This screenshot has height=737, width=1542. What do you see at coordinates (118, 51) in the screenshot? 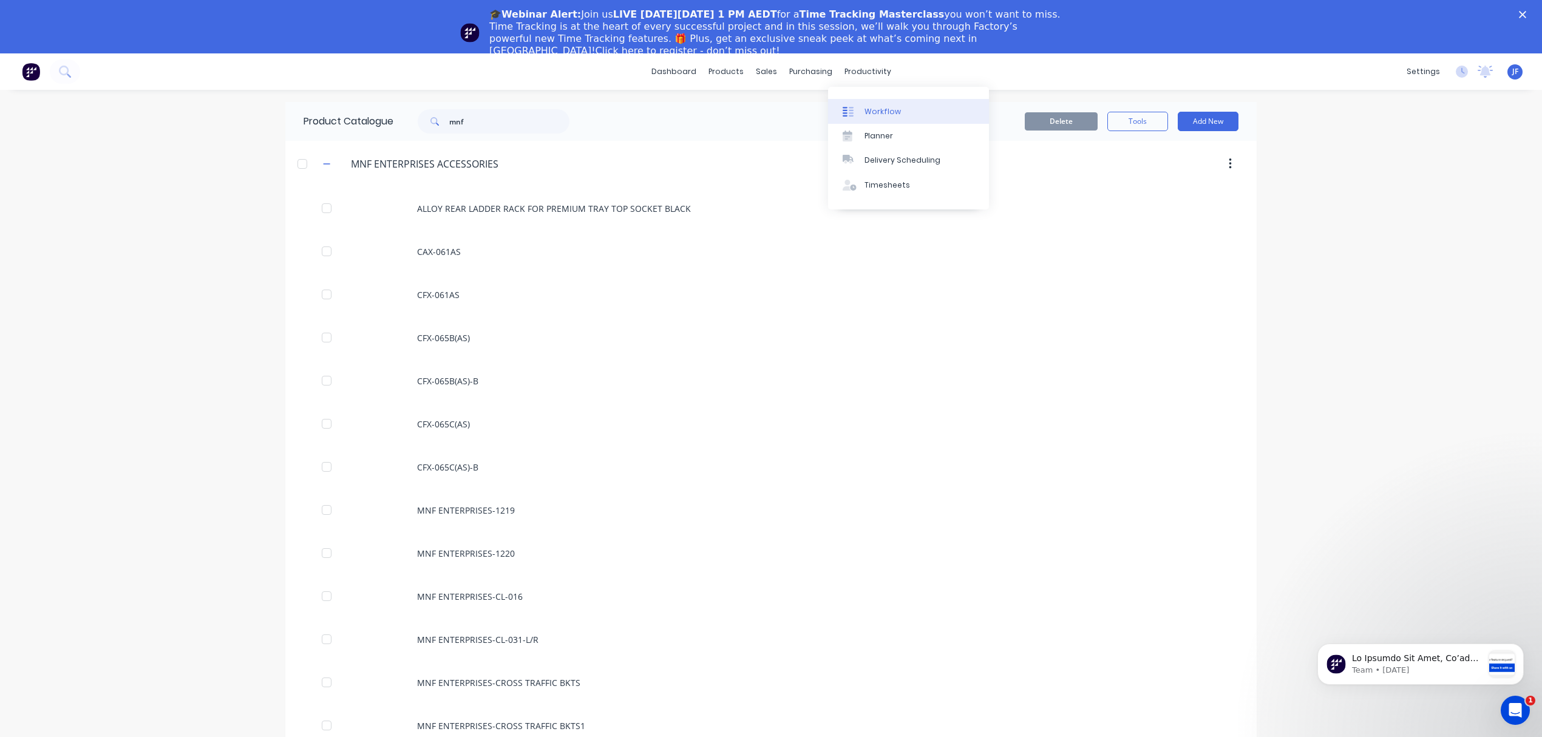
I see `p: Message from Team, sent 2w ago` at bounding box center [118, 51].